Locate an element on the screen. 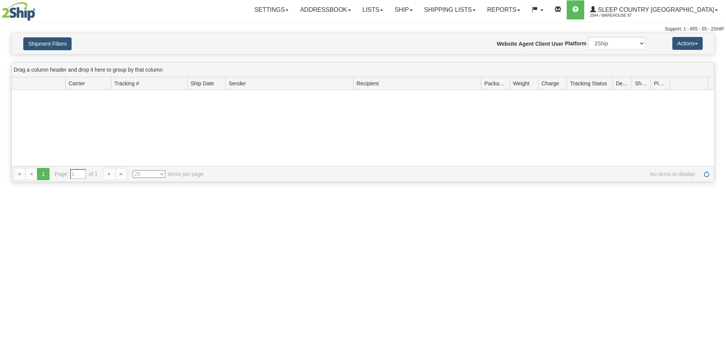 Image resolution: width=726 pixels, height=363 pixels. span: Ship Date is located at coordinates (202, 83).